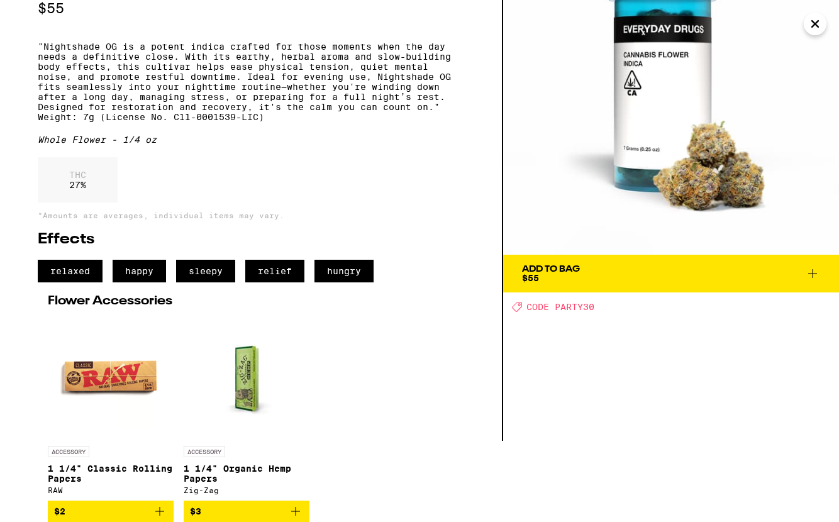  What do you see at coordinates (815, 24) in the screenshot?
I see `button: Close` at bounding box center [815, 24].